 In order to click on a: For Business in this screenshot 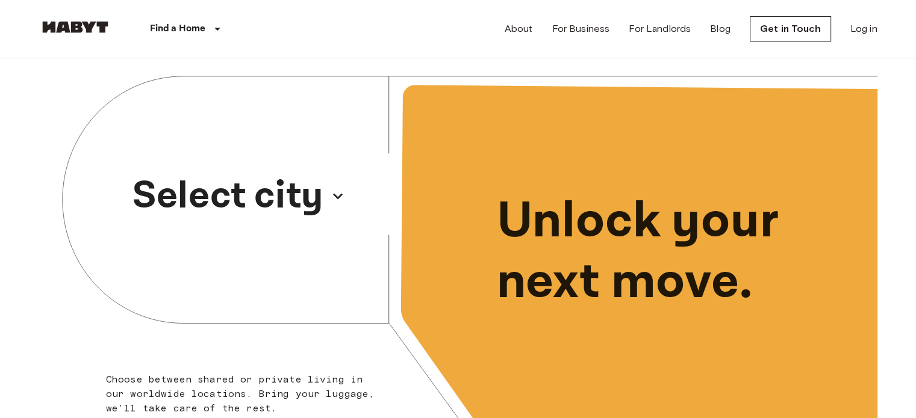, I will do `click(580, 29)`.